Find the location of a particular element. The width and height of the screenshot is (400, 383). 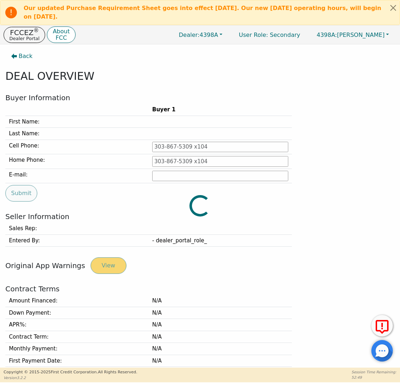

p: FCC is located at coordinates (61, 38).